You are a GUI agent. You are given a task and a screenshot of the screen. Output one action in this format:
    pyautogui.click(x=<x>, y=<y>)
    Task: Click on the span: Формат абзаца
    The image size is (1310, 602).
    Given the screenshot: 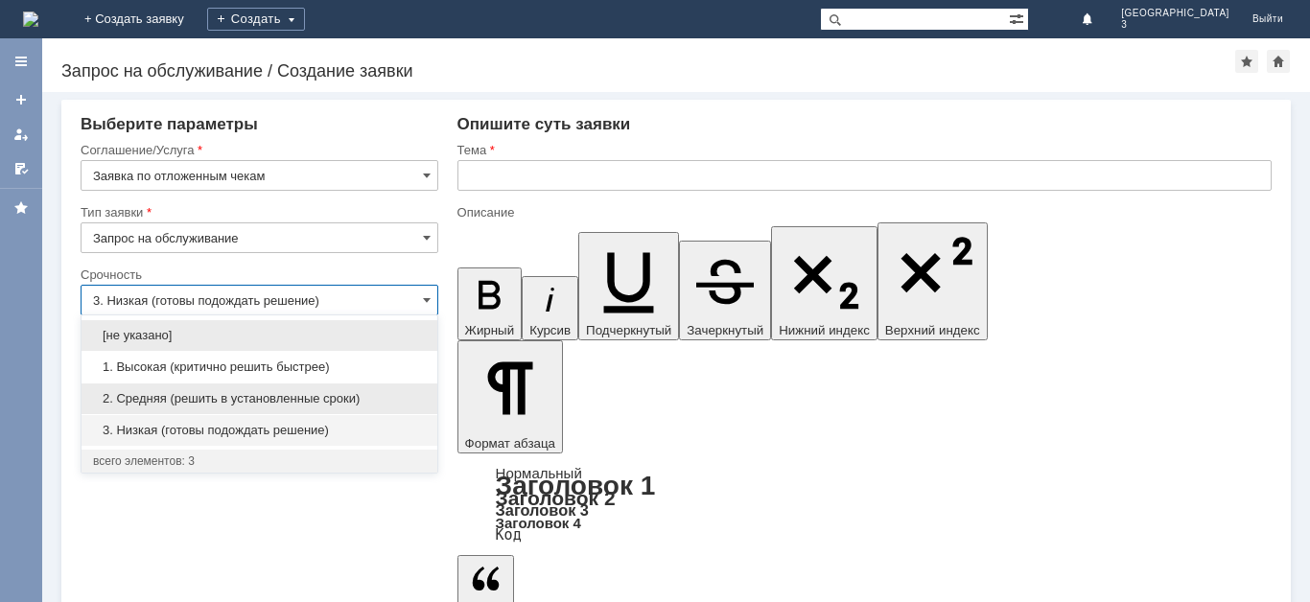 What is the action you would take?
    pyautogui.click(x=510, y=443)
    